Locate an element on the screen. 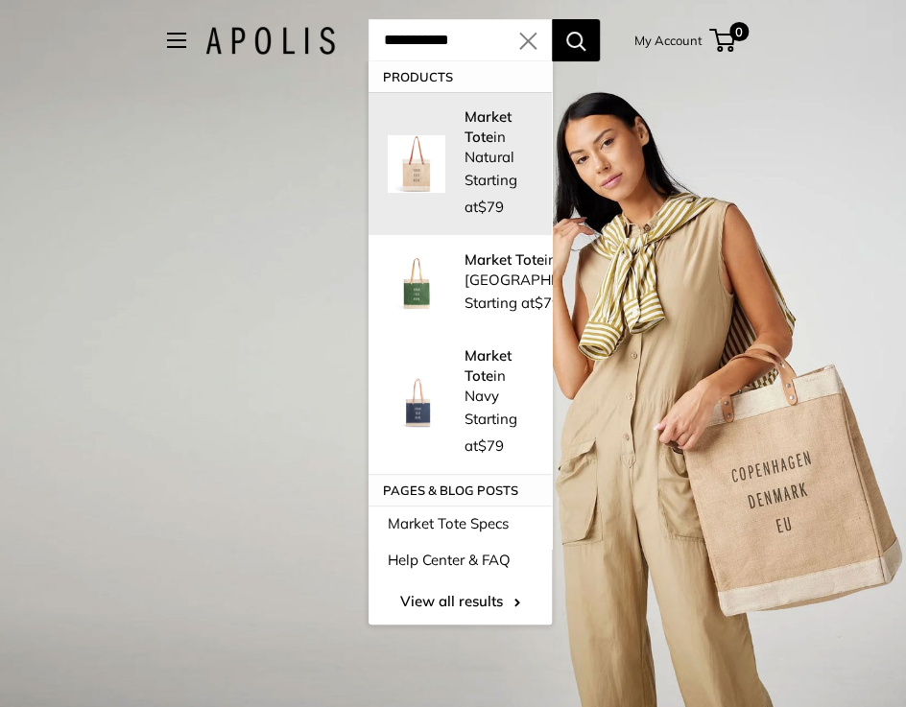 Image resolution: width=906 pixels, height=707 pixels. button: Search is located at coordinates (576, 40).